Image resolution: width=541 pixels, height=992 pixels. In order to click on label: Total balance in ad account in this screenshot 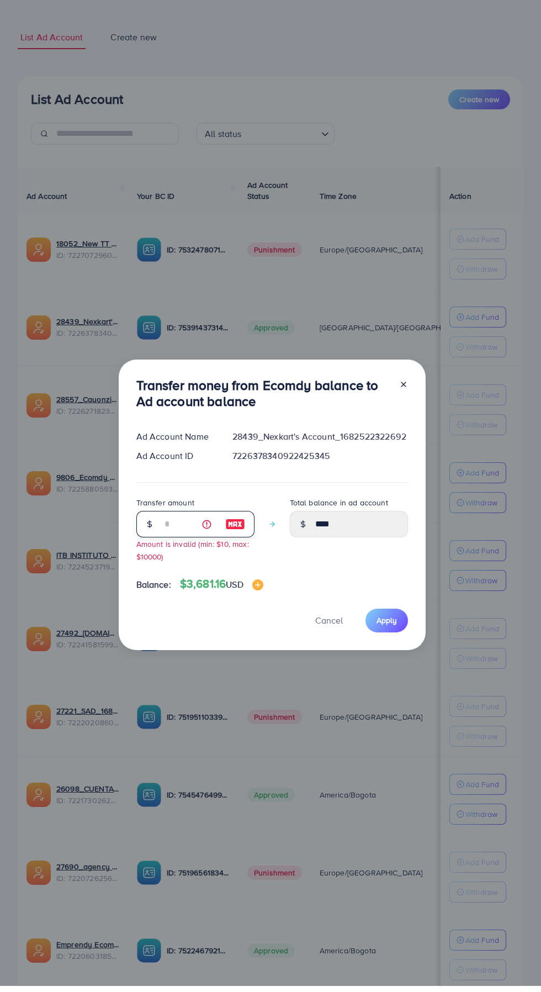, I will do `click(339, 509)`.